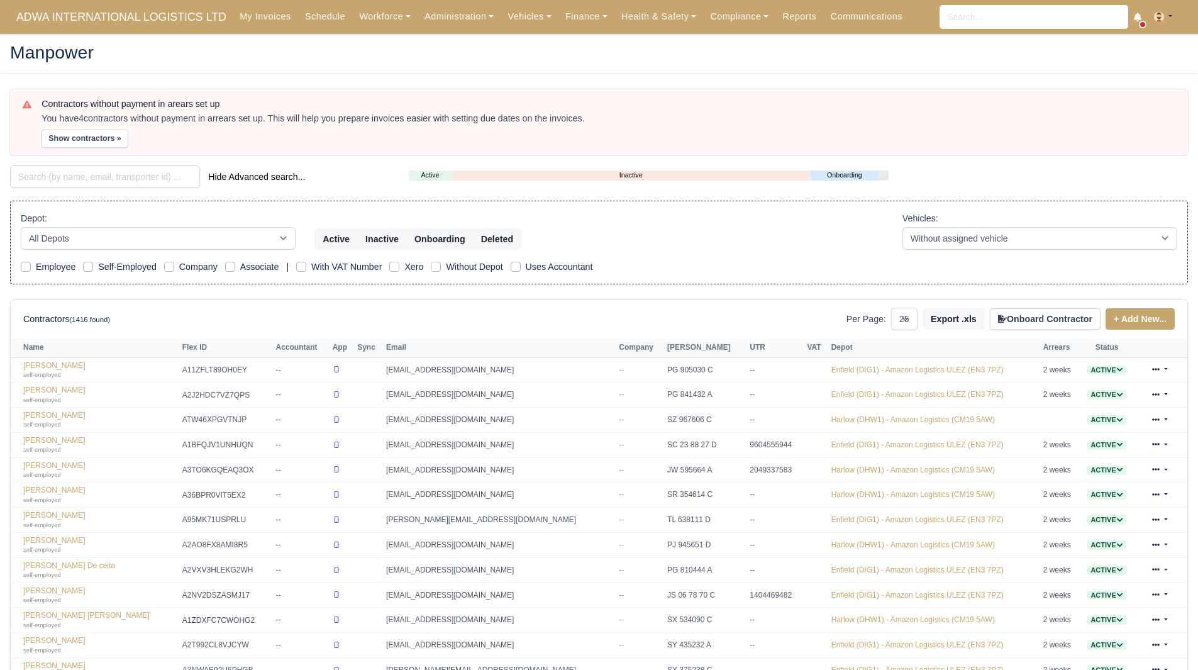  I want to click on input: Search (by name, email, transporter id) ..., so click(105, 177).